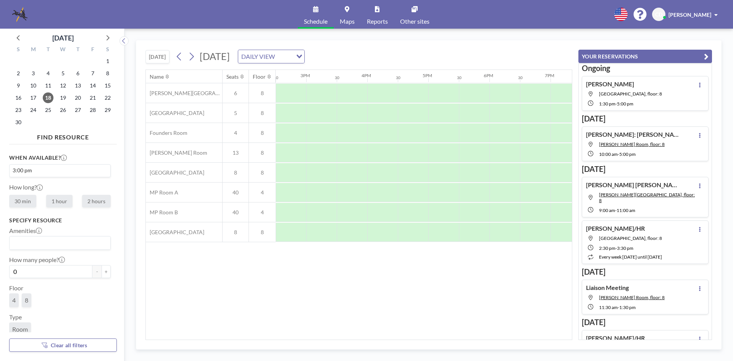  Describe the element at coordinates (37, 260) in the screenshot. I see `label: How many people?` at that location.